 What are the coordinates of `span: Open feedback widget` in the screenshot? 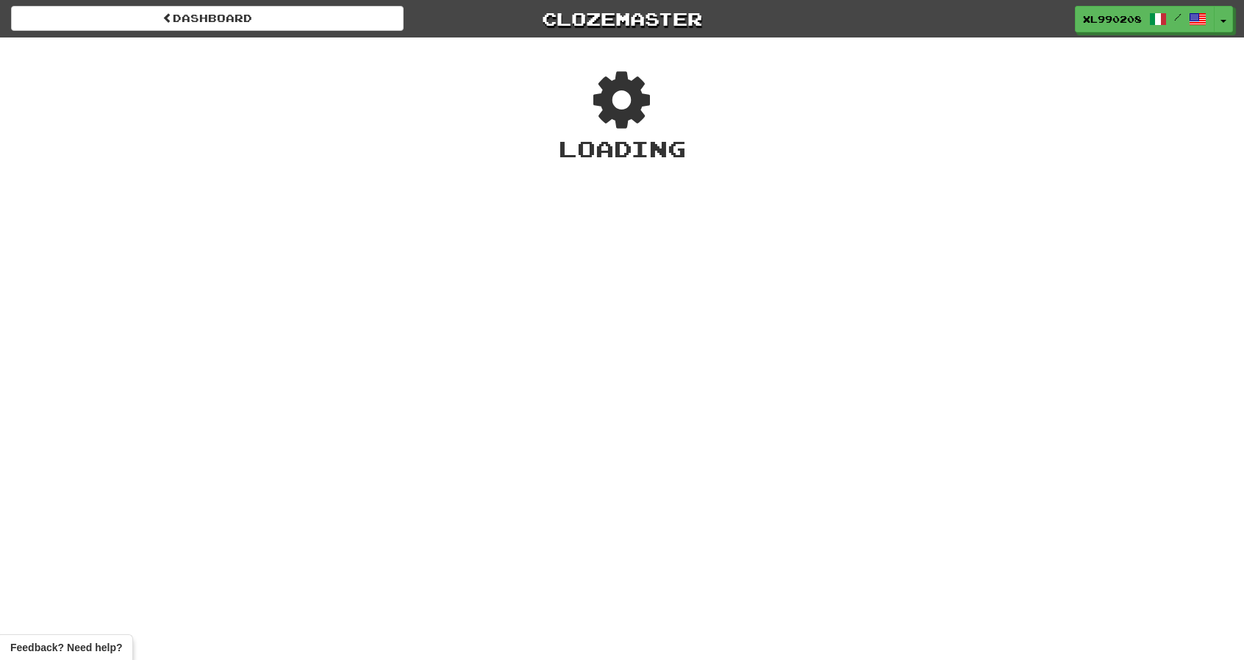 It's located at (66, 648).